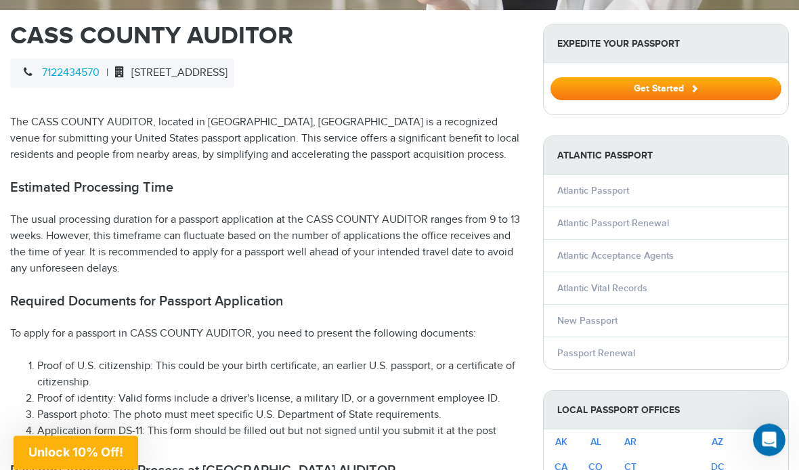  What do you see at coordinates (596, 353) in the screenshot?
I see `a: Passport Renewal` at bounding box center [596, 353].